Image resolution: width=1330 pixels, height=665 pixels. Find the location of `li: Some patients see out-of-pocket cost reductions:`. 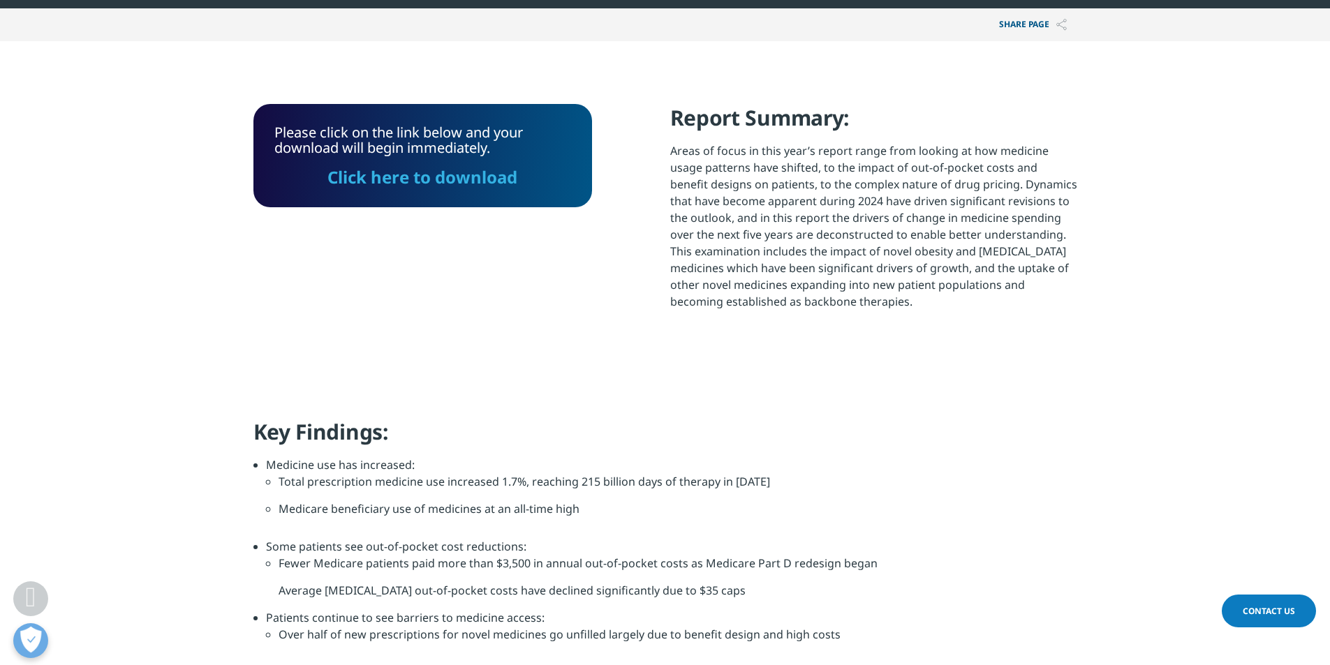

li: Some patients see out-of-pocket cost reductions: is located at coordinates (671, 574).